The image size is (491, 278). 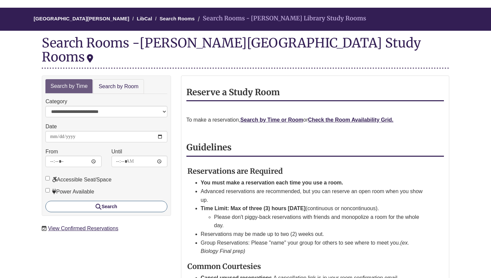 I want to click on a: Search by Room, so click(x=118, y=86).